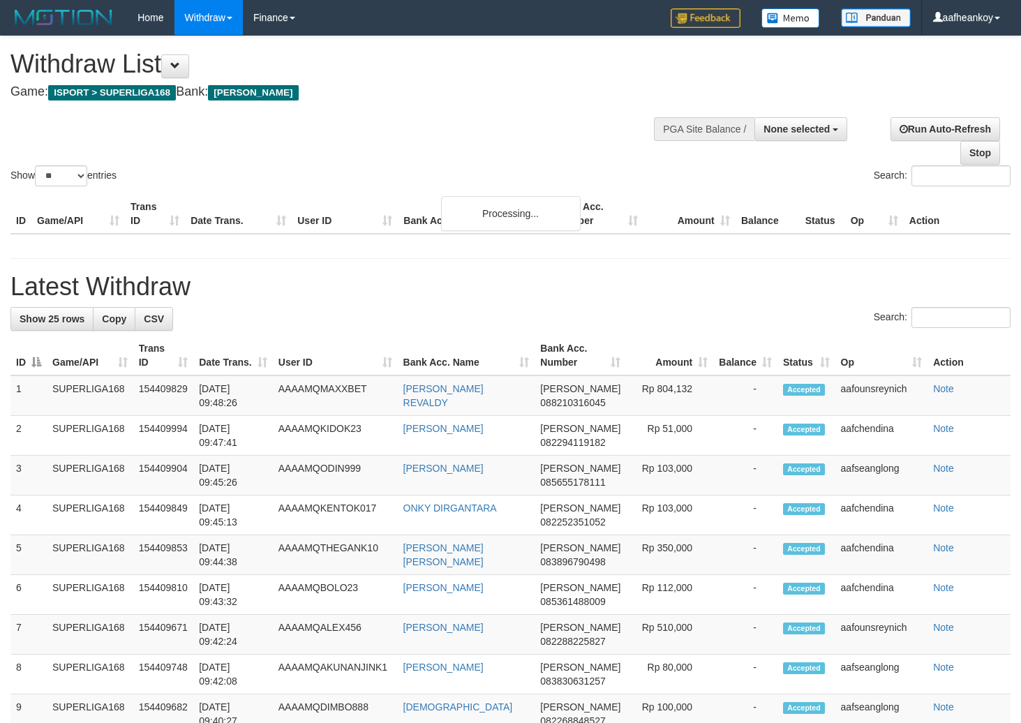 This screenshot has height=723, width=1021. I want to click on div: Processing..., so click(511, 214).